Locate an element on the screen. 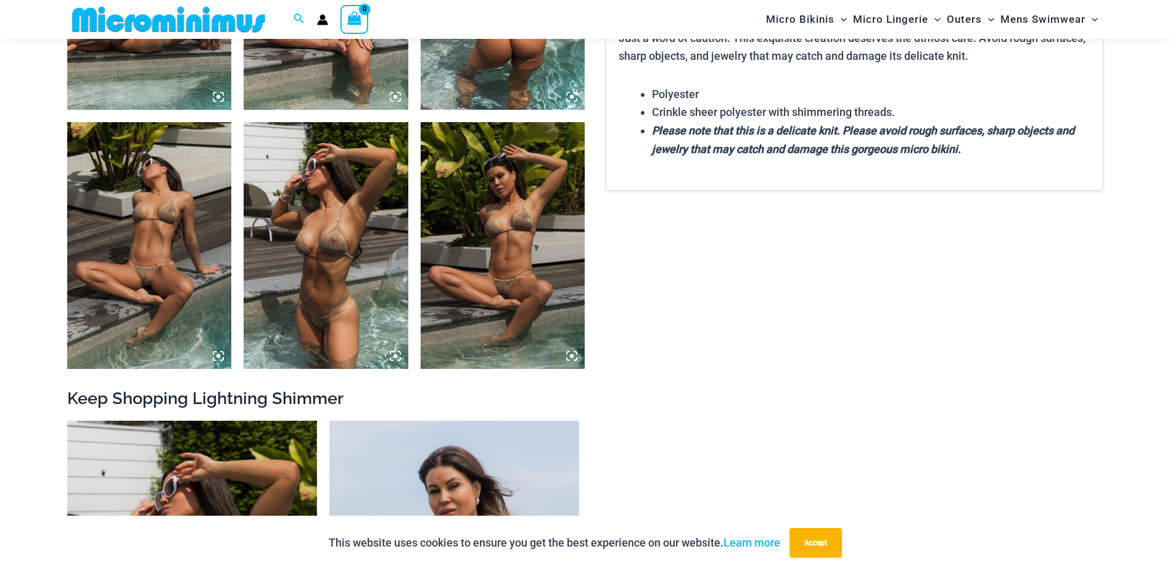 Image resolution: width=1170 pixels, height=570 pixels. a: Account icon link is located at coordinates (323, 20).